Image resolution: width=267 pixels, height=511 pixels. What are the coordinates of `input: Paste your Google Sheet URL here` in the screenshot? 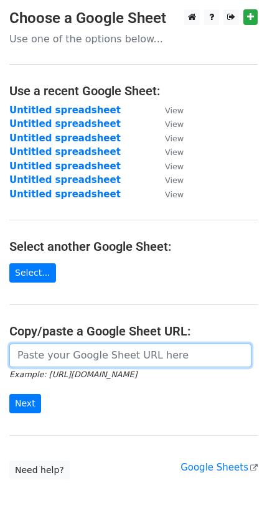 It's located at (130, 355).